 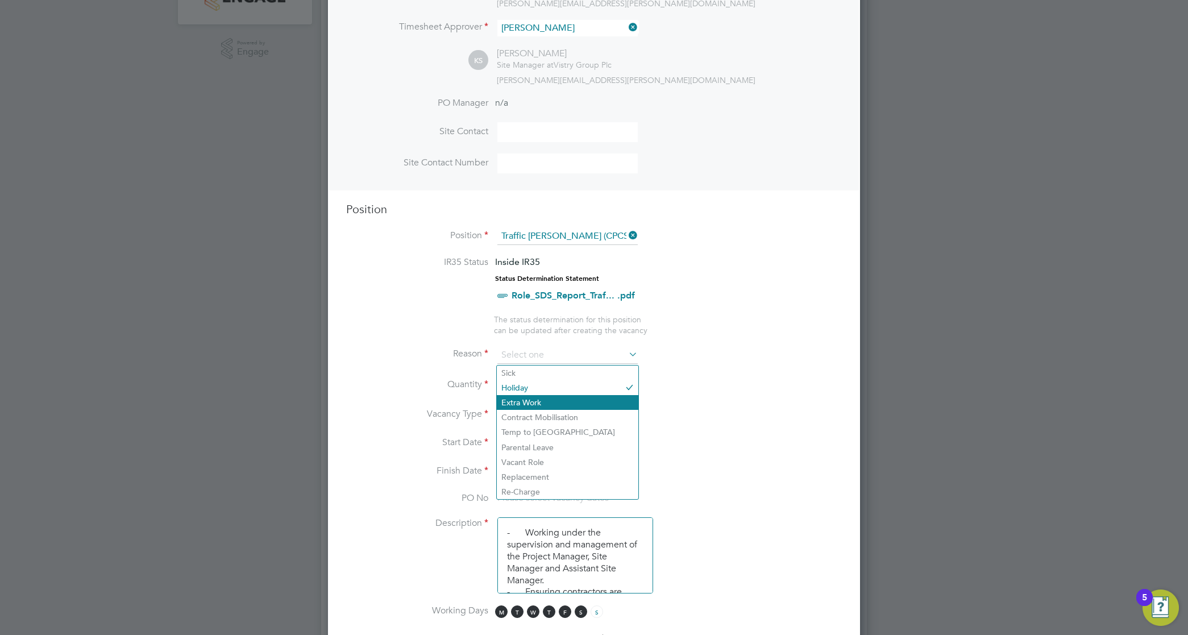 I want to click on label: IR35 Status, so click(x=417, y=262).